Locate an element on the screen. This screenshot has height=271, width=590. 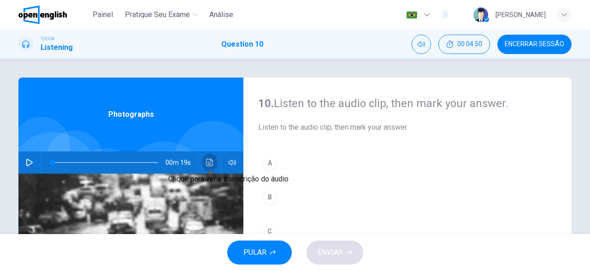
button: Pratique seu exame is located at coordinates (161, 15).